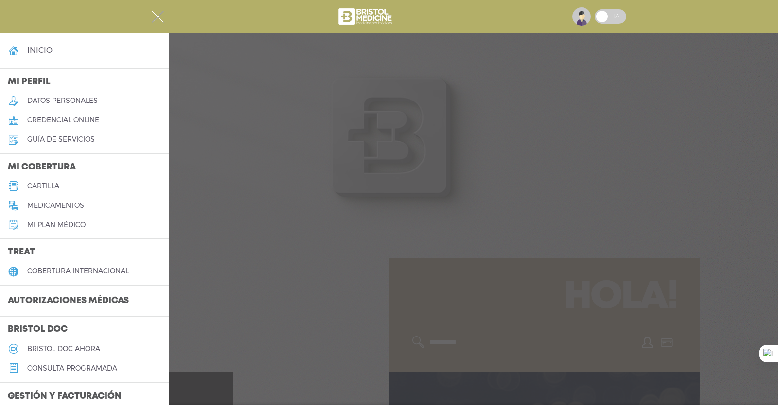  Describe the element at coordinates (365, 17) in the screenshot. I see `img: bristol-medicine-blanco.png` at that location.